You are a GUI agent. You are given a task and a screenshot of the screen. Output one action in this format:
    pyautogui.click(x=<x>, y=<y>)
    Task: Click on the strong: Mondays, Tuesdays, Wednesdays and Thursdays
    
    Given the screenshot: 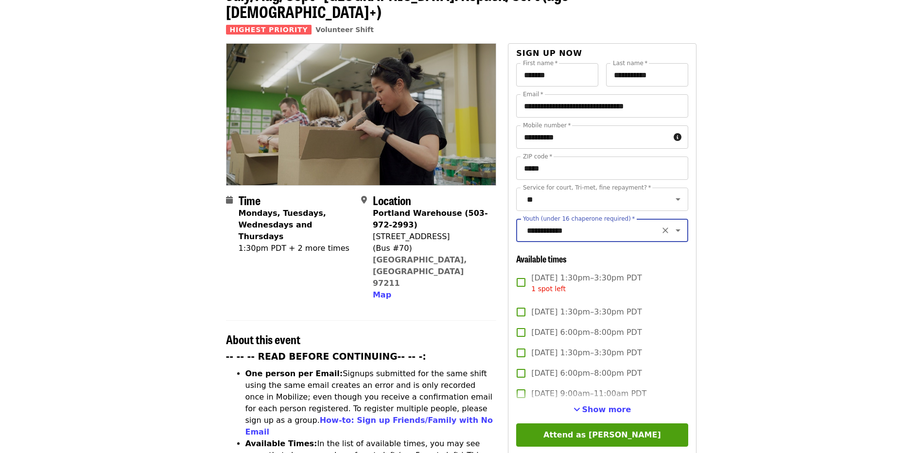 What is the action you would take?
    pyautogui.click(x=282, y=225)
    